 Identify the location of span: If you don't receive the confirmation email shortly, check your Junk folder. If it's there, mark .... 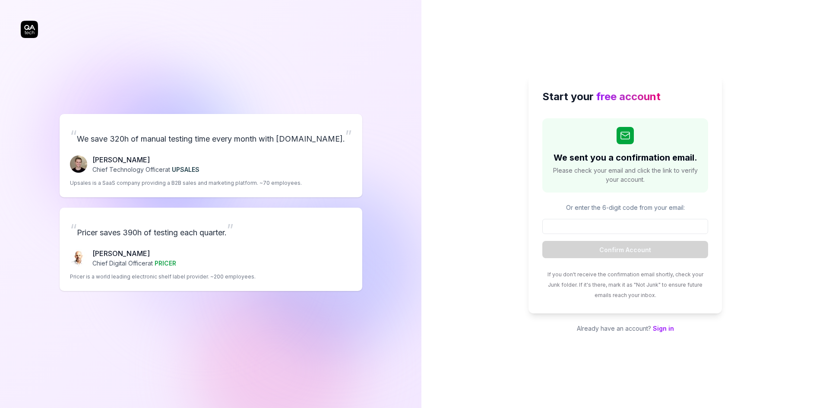
(625, 285).